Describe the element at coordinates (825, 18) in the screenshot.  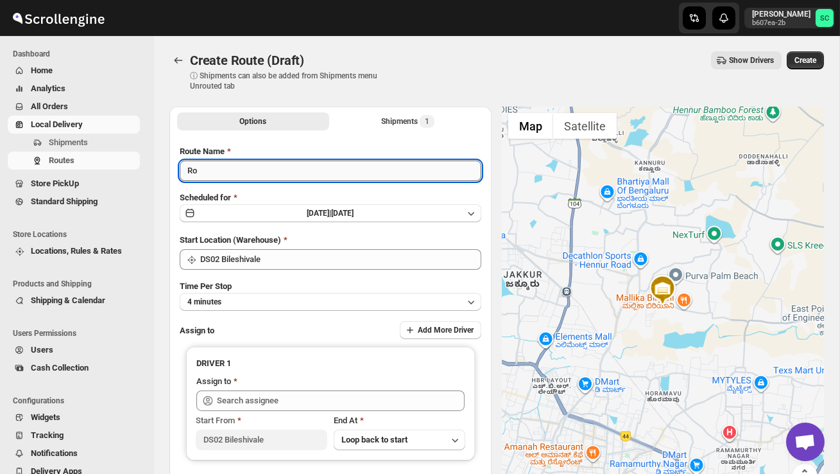
I see `span: Sanjay chetri` at that location.